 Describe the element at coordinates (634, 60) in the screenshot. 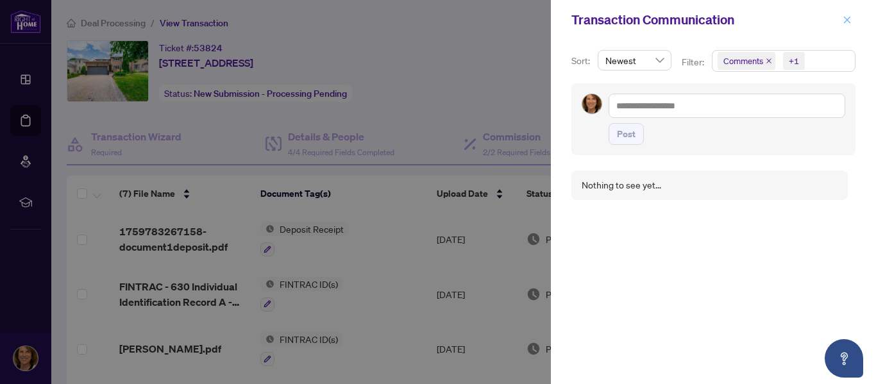

I see `span: Newest` at that location.